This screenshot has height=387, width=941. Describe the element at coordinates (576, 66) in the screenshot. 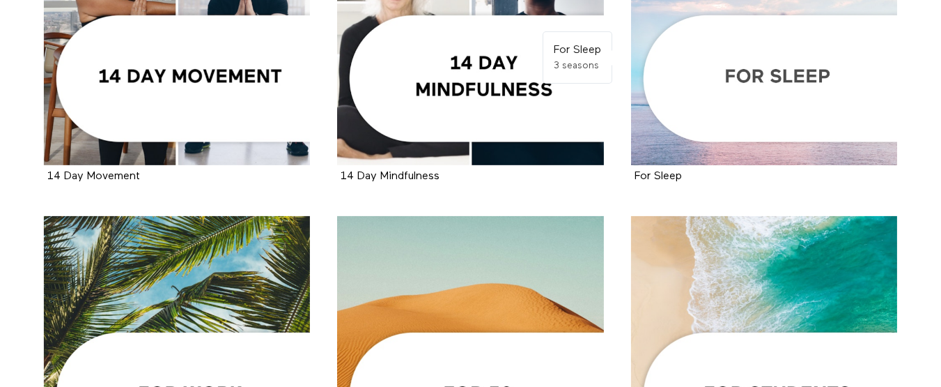

I see `span: 3 seasons` at that location.